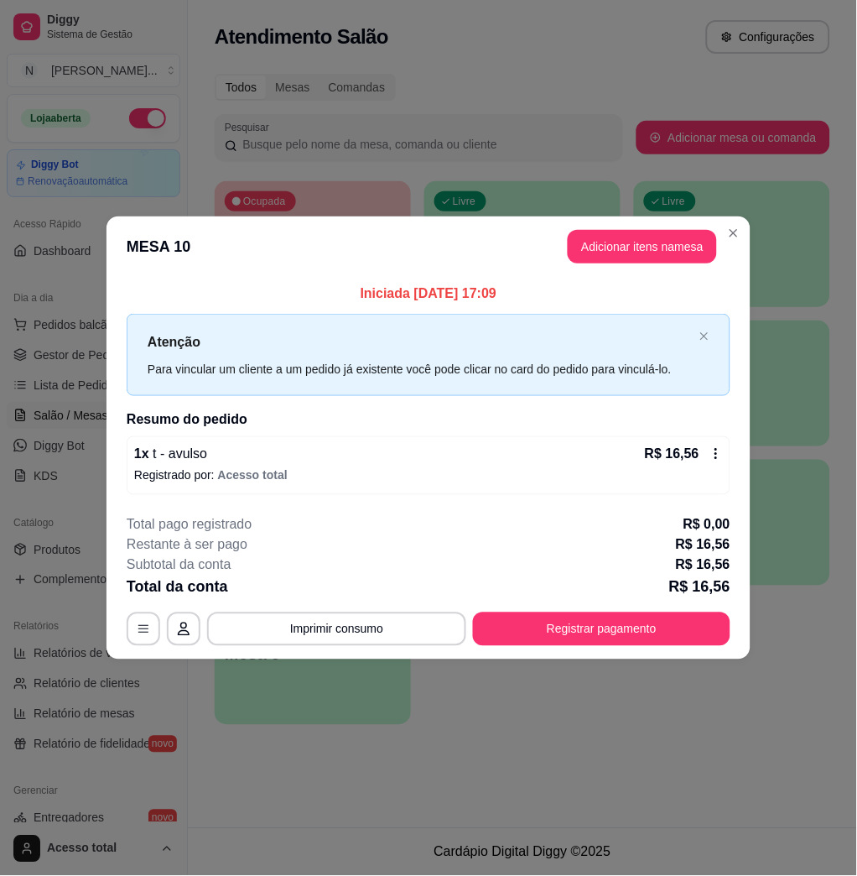  I want to click on button: Registrar pagamento, so click(601, 629).